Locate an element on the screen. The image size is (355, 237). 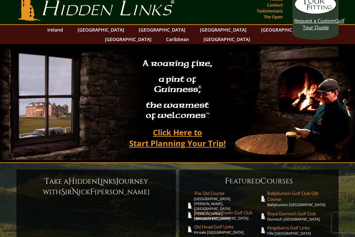
span: The Old Course is located at coordinates (226, 193).